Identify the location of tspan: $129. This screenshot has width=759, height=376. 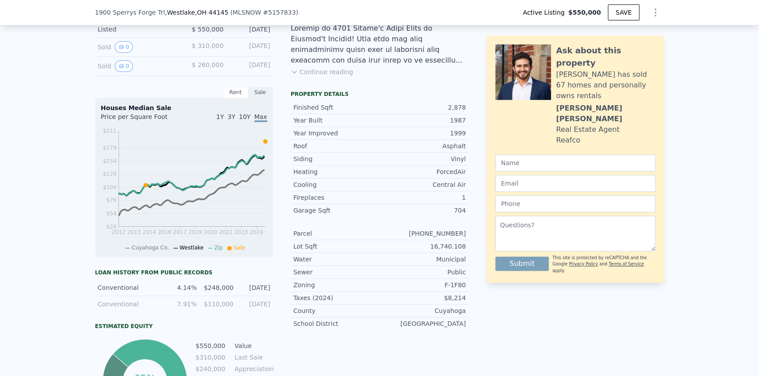
(109, 174).